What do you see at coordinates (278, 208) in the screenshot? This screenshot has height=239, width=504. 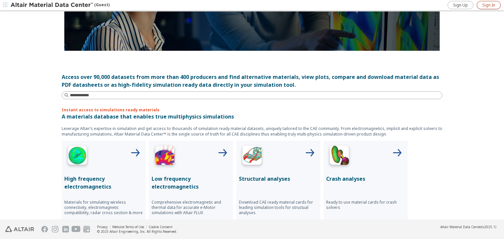 I see `p: Download CAE ready material cards for leading simulation tools for structual analyses` at bounding box center [278, 208].